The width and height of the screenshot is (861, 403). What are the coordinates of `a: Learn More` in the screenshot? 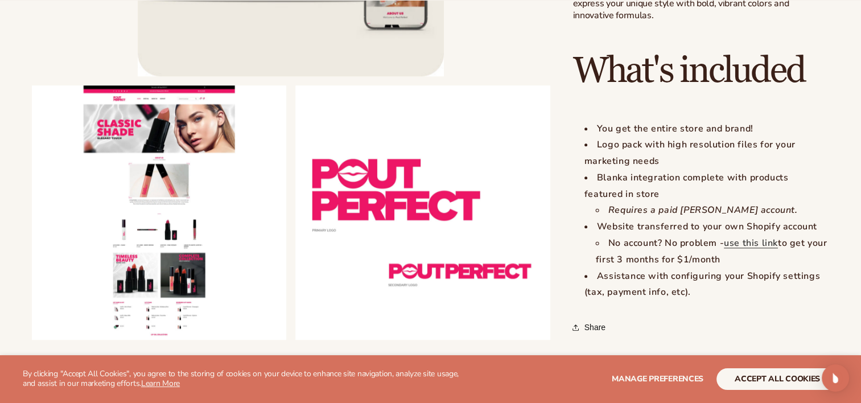 It's located at (160, 383).